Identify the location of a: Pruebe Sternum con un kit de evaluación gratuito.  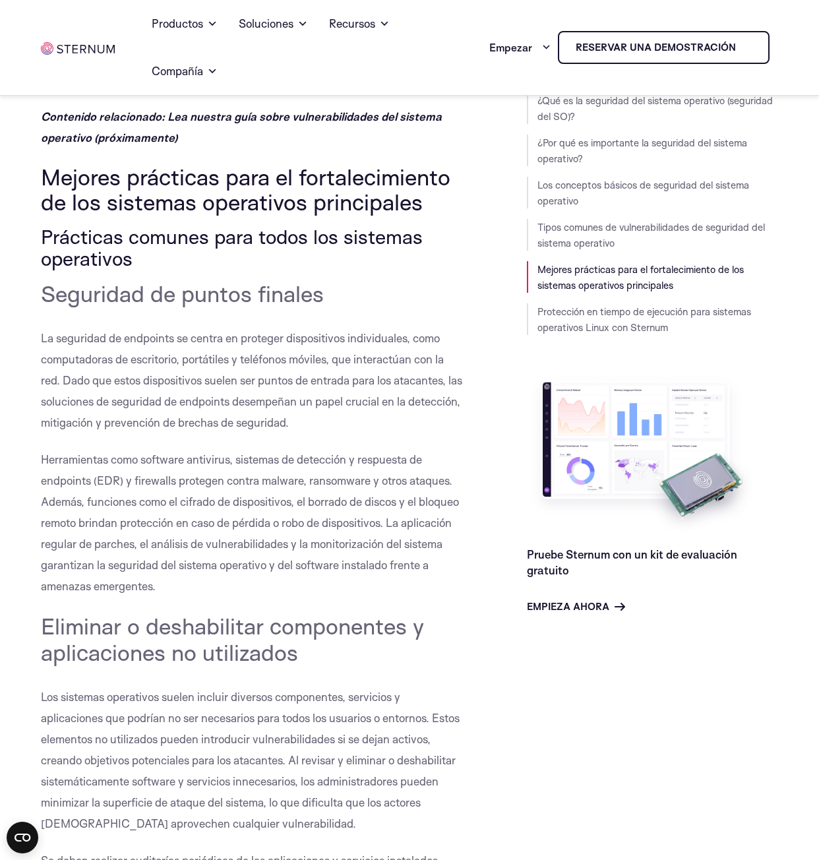
(632, 562).